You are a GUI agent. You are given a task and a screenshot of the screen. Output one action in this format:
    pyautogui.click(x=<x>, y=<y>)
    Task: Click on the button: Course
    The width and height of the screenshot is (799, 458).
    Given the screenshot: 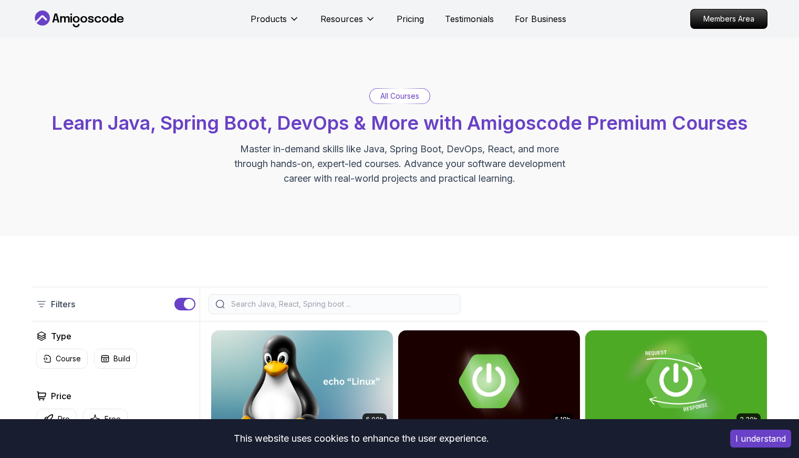 What is the action you would take?
    pyautogui.click(x=62, y=359)
    